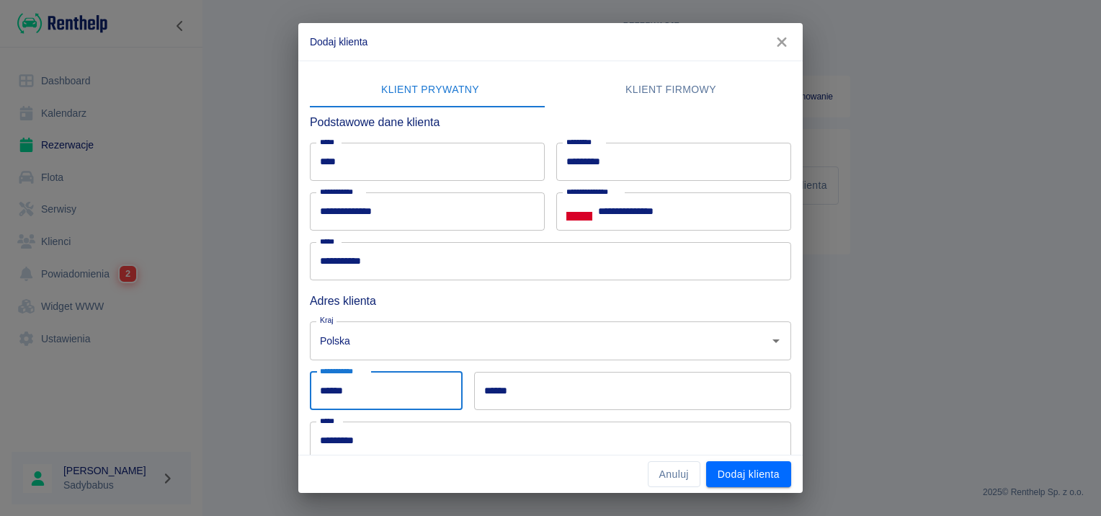 The height and width of the screenshot is (516, 1101). Describe the element at coordinates (326, 320) in the screenshot. I see `label: Kraj` at that location.